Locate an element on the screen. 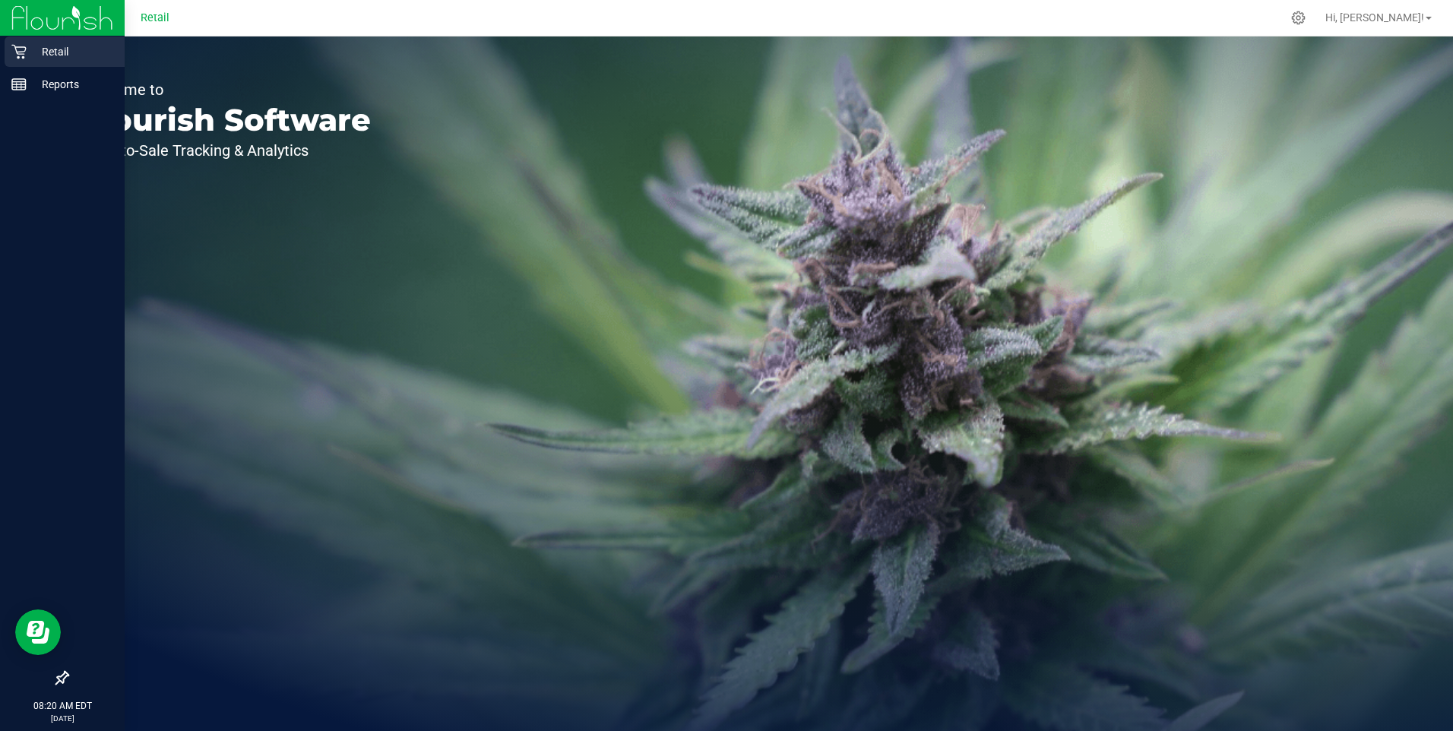  p: 08:20 AM EDT is located at coordinates (62, 706).